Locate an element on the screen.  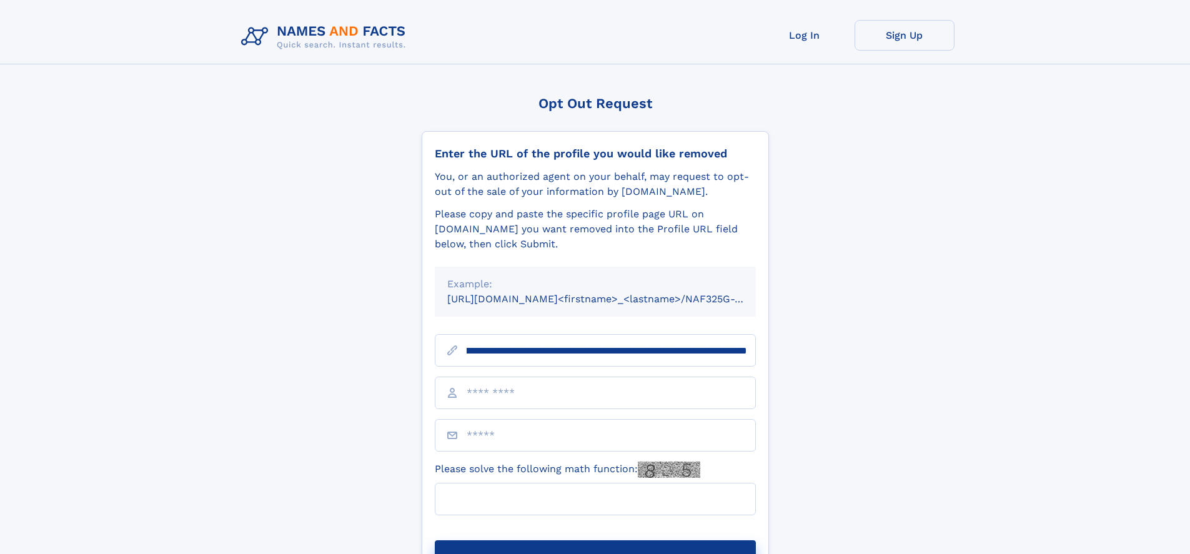
a: Log In is located at coordinates (804, 35).